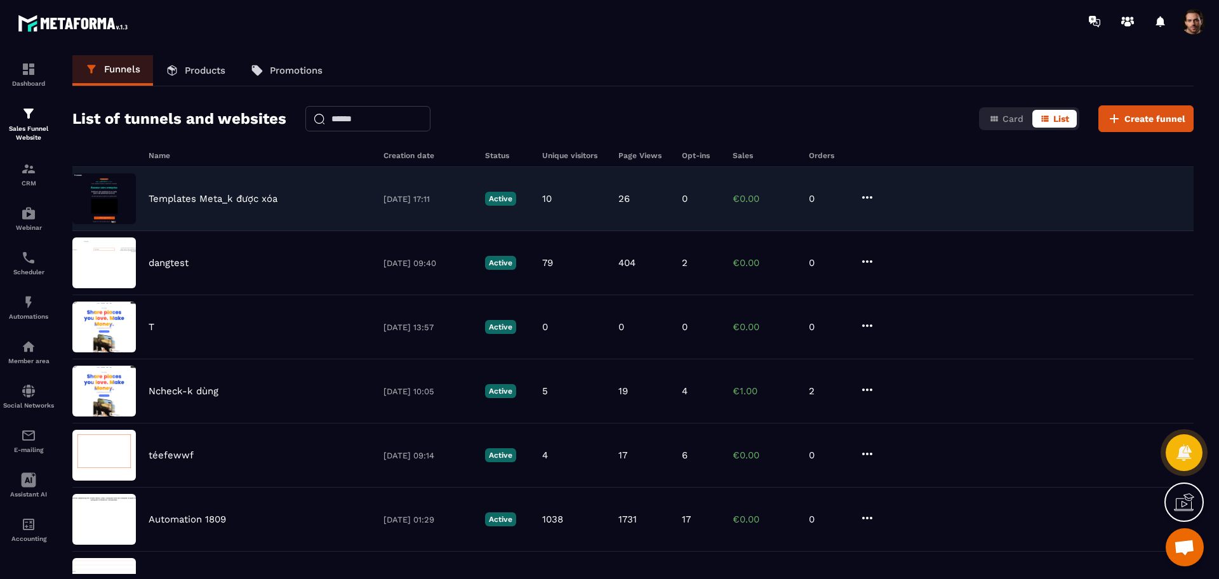 The height and width of the screenshot is (579, 1219). I want to click on p: Webinar, so click(29, 227).